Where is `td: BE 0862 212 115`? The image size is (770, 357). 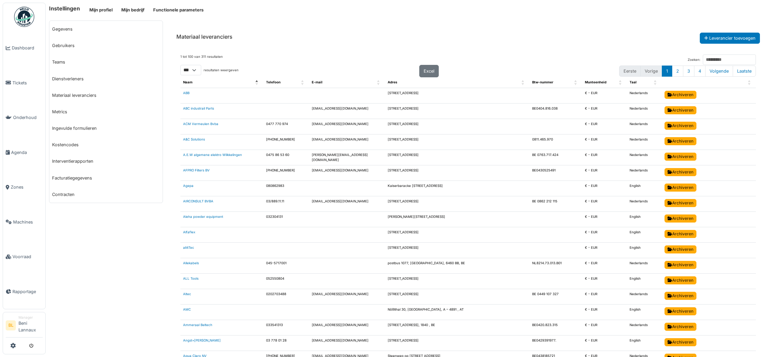 td: BE 0862 212 115 is located at coordinates (556, 204).